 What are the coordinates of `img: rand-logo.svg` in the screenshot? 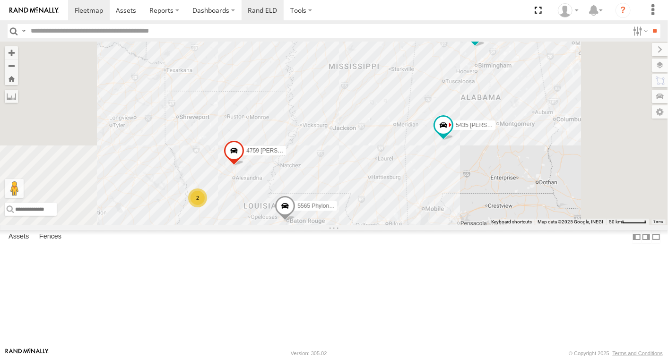 It's located at (34, 10).